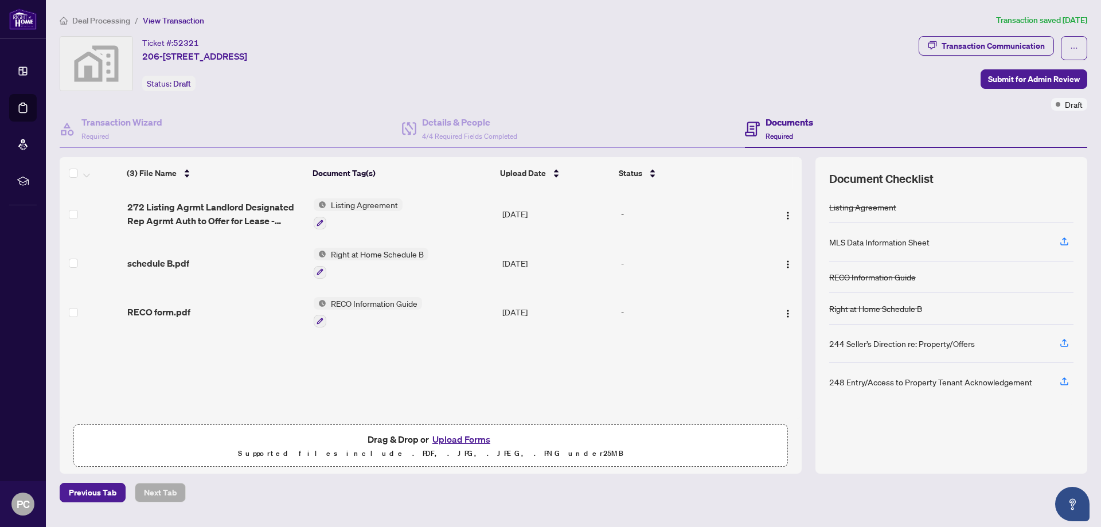  What do you see at coordinates (23, 19) in the screenshot?
I see `img: logo` at bounding box center [23, 19].